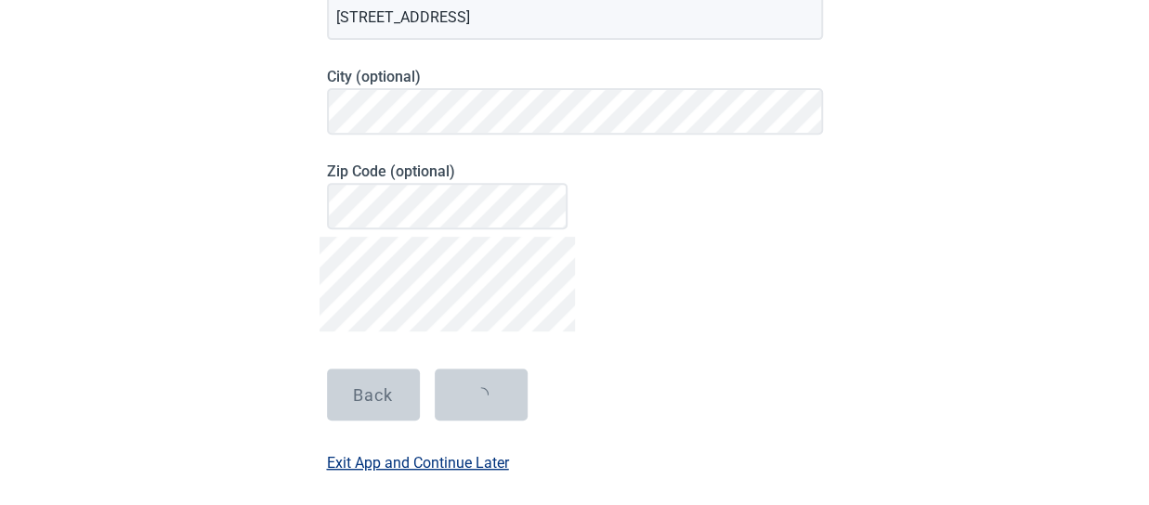 The width and height of the screenshot is (1149, 505). Describe the element at coordinates (374, 395) in the screenshot. I see `button: Back` at that location.